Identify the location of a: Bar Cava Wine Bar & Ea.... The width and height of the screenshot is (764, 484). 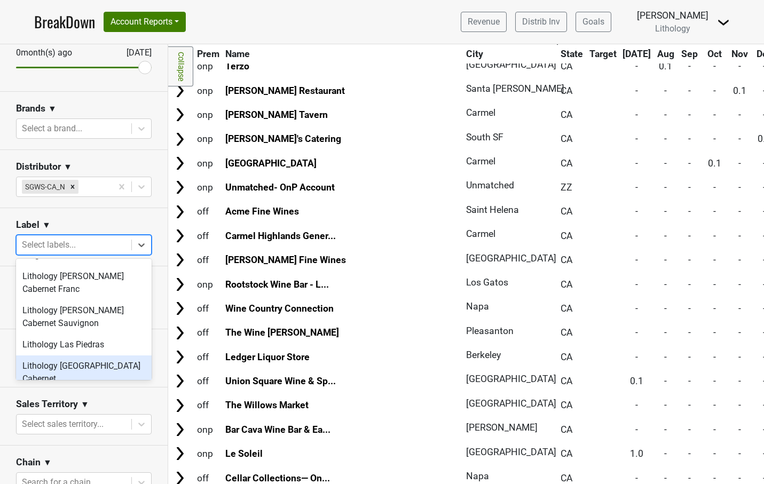
(278, 430).